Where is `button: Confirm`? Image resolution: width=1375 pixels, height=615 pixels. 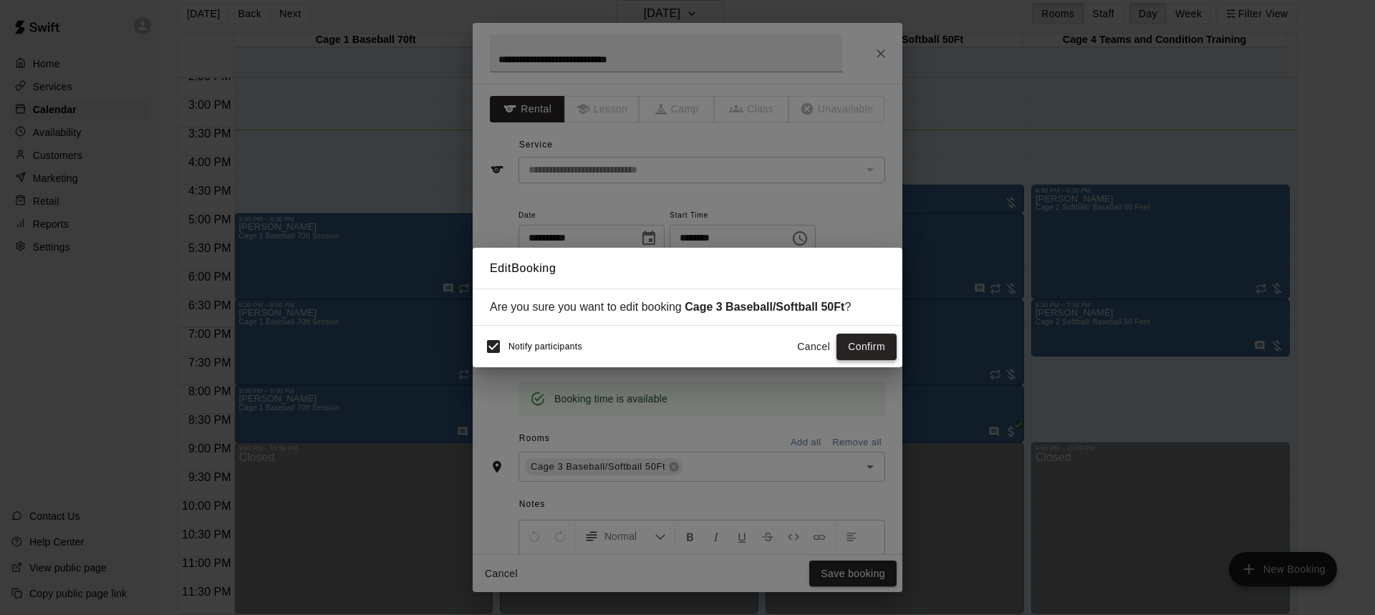 button: Confirm is located at coordinates (867, 347).